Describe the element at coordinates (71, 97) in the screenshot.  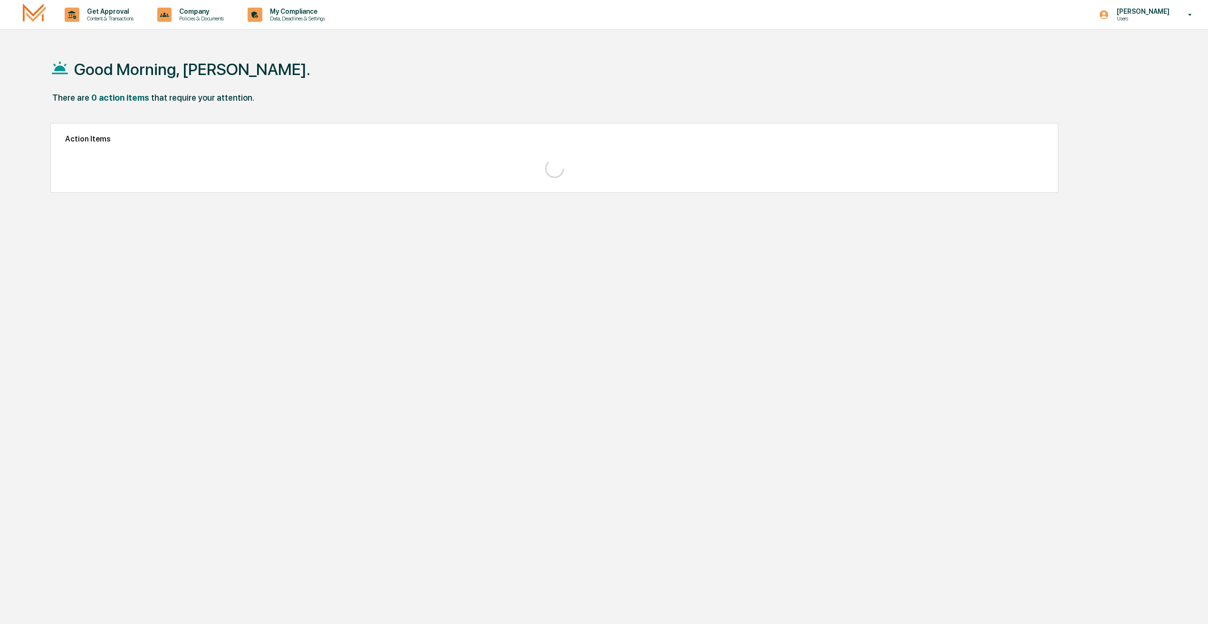
I see `div: There are` at that location.